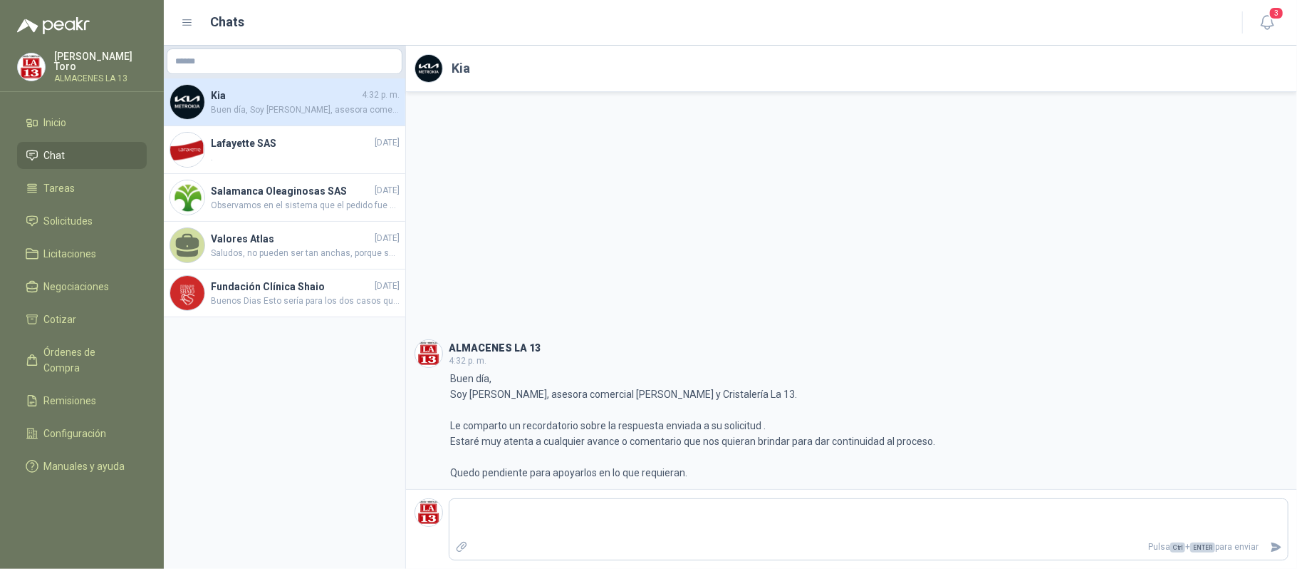  I want to click on span: Cotizar, so click(61, 319).